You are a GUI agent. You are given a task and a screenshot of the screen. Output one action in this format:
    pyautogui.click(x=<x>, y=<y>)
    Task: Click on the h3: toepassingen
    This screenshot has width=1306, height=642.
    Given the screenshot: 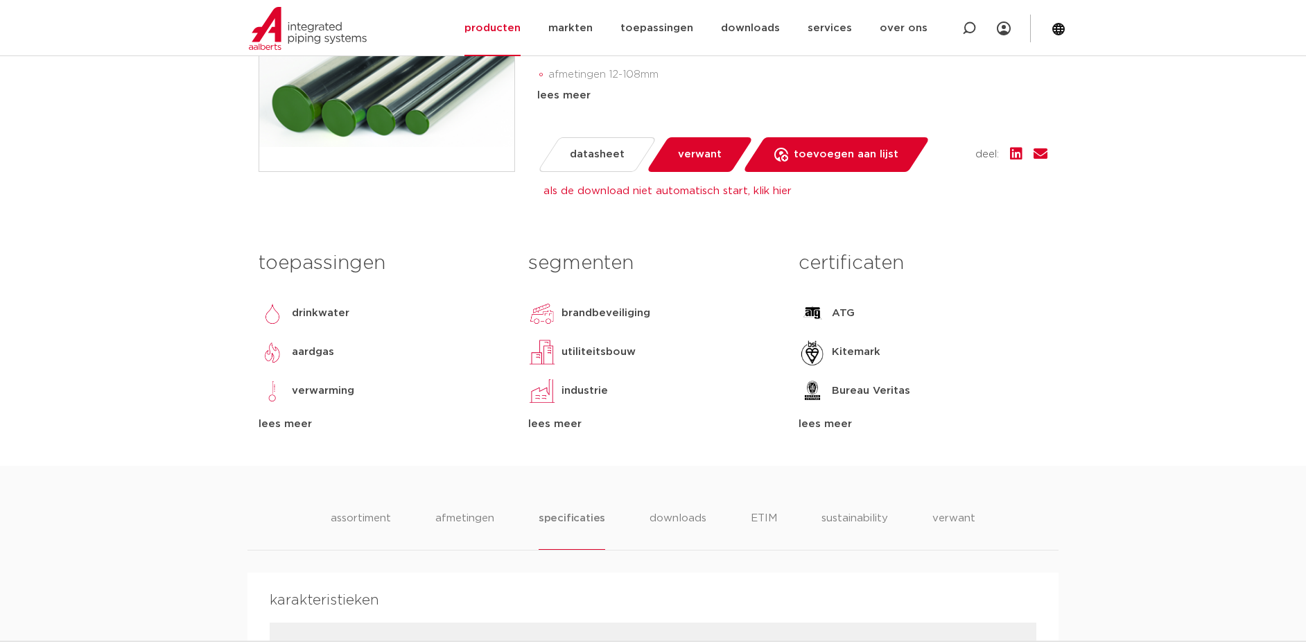 What is the action you would take?
    pyautogui.click(x=383, y=263)
    